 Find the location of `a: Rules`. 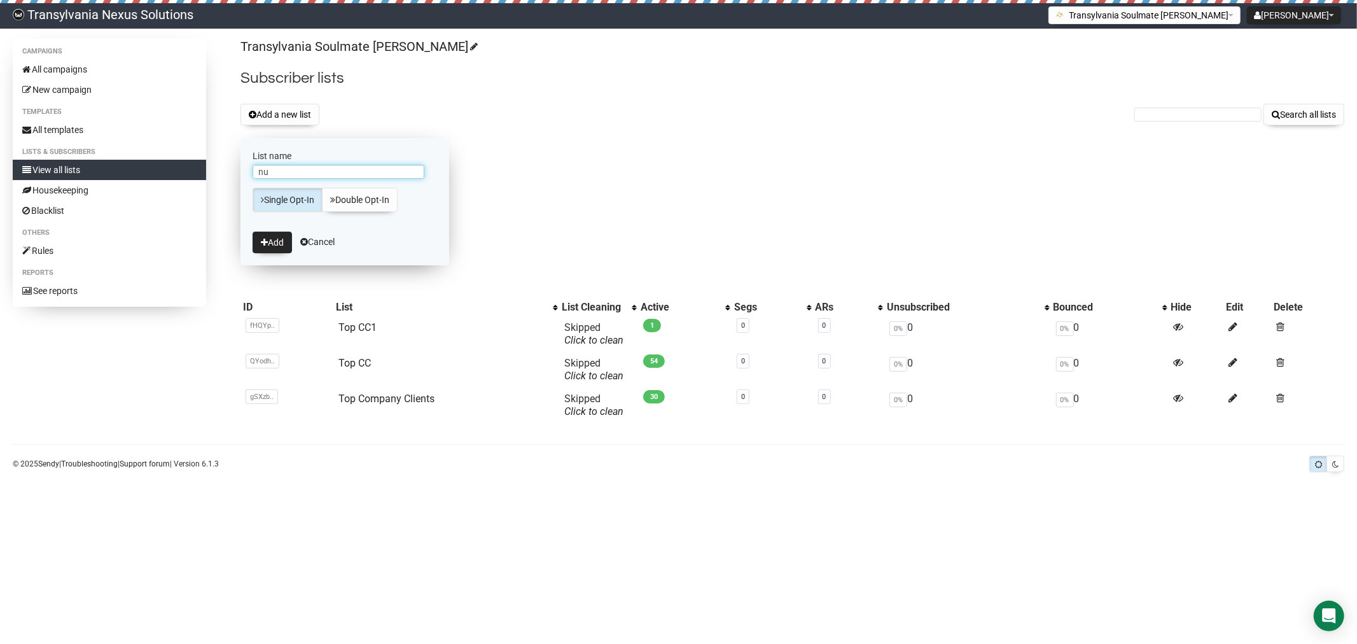

a: Rules is located at coordinates (109, 251).